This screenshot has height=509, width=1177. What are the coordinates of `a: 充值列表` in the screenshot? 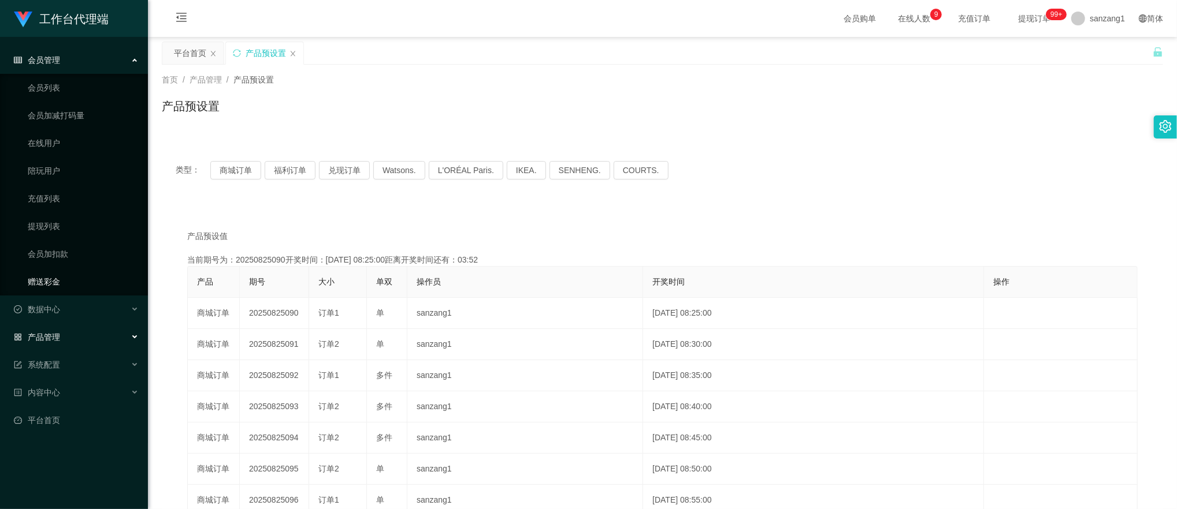 It's located at (83, 199).